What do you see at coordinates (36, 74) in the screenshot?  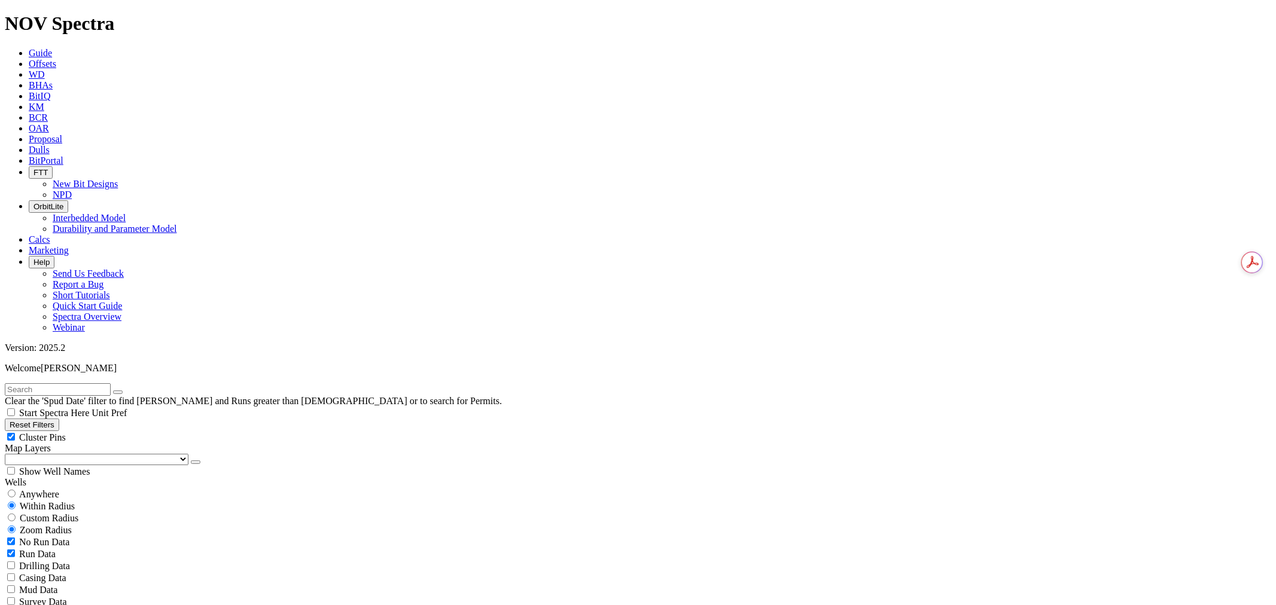 I see `a: WD` at bounding box center [36, 74].